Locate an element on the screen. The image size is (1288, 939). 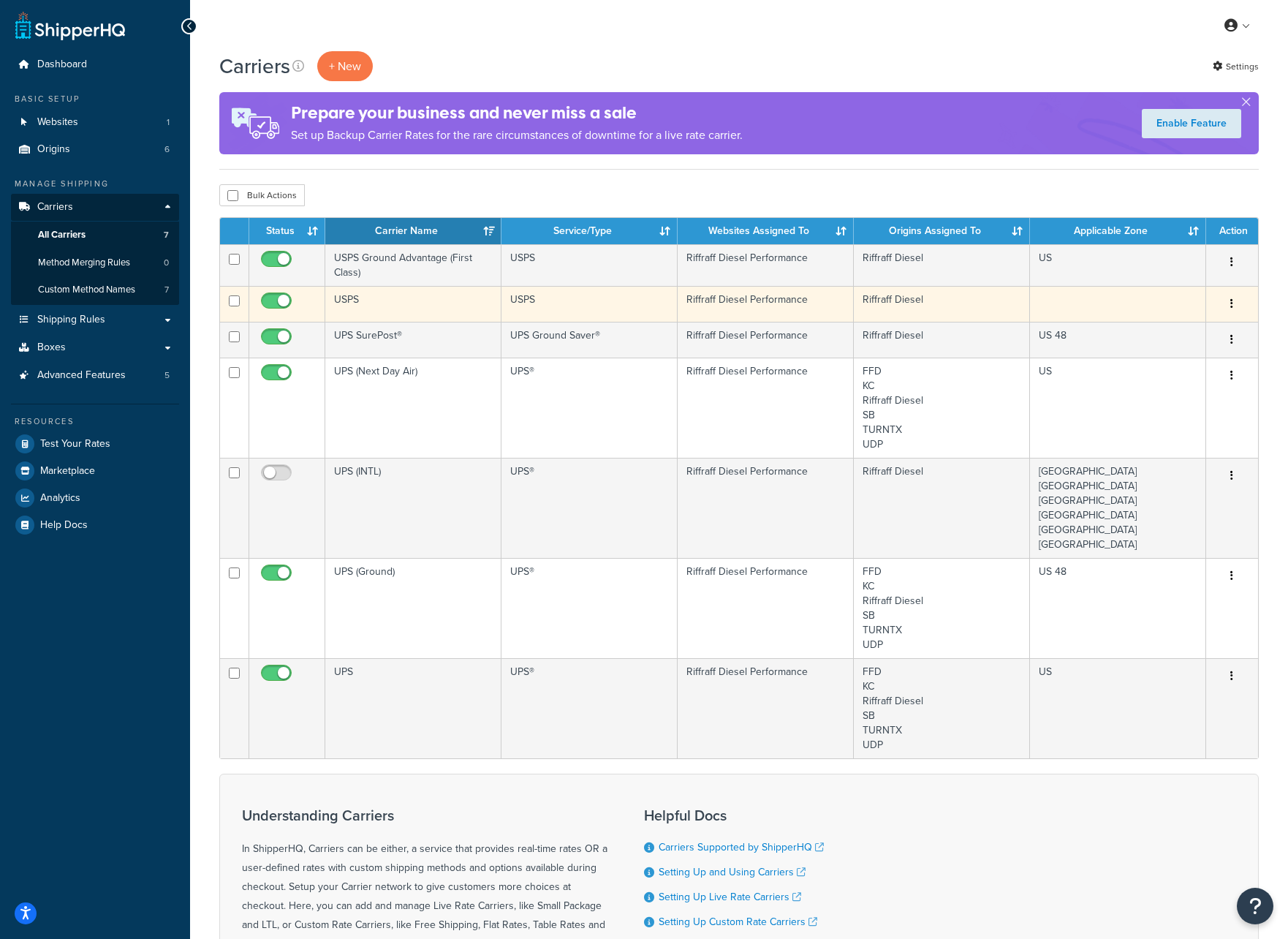
th: Status: activate to sort column ascending is located at coordinates (287, 231).